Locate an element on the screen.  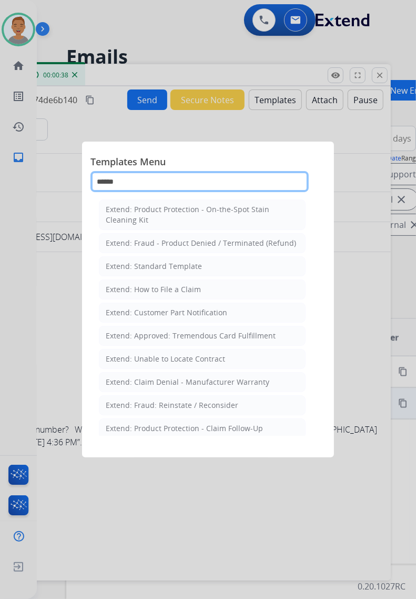
div: Extend: How to File a Claim is located at coordinates (153, 289).